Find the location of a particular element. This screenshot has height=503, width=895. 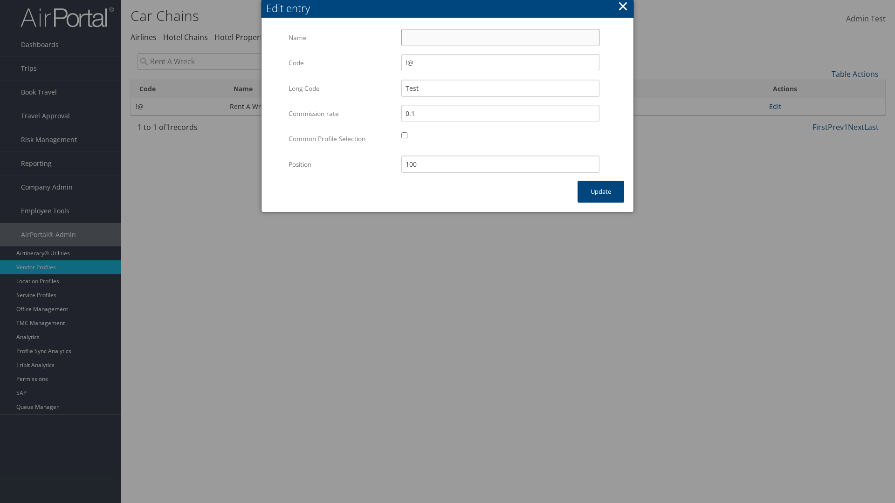

div: Edit entry is located at coordinates (450, 8).